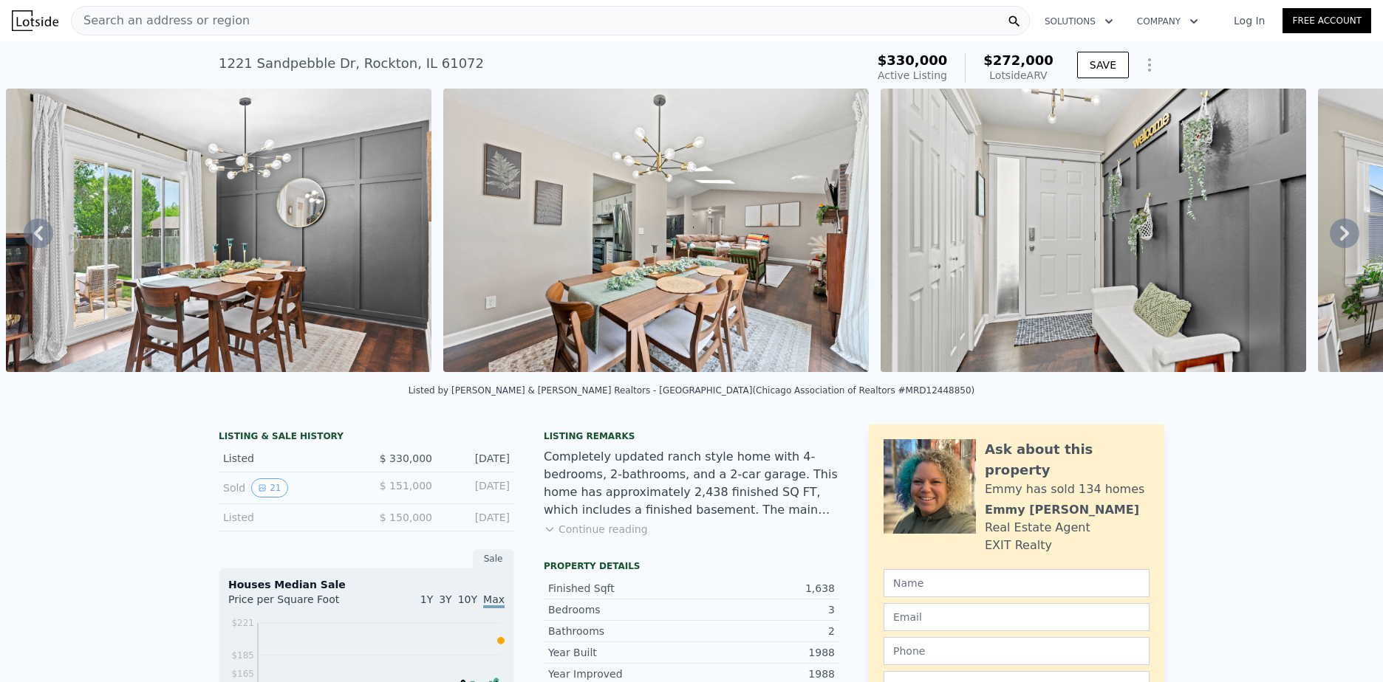 This screenshot has height=682, width=1383. Describe the element at coordinates (351, 64) in the screenshot. I see `div: 1221 Sandpebble Dr , Rockton , IL 61072` at that location.